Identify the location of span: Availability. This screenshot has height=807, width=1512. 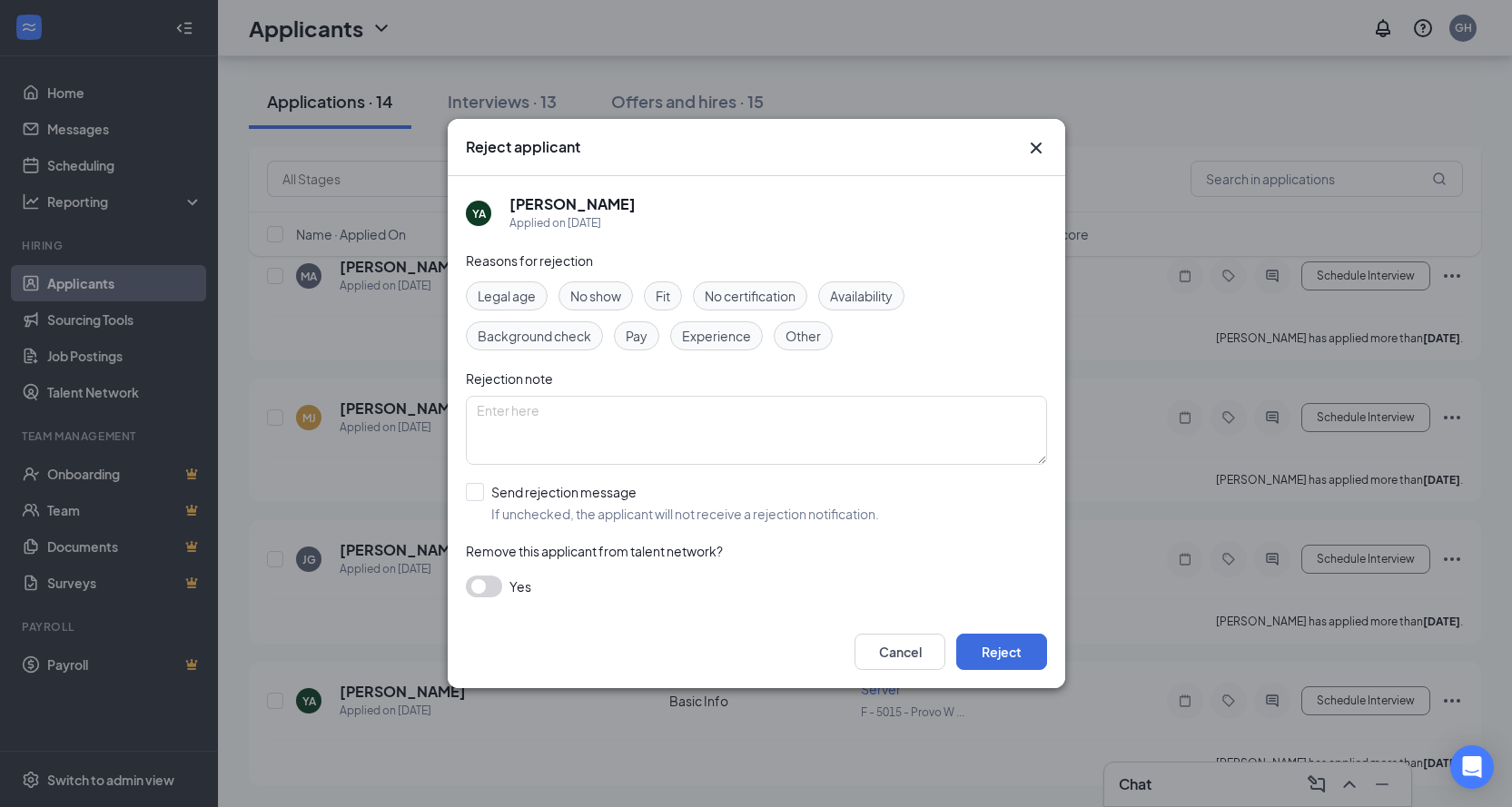
(861, 296).